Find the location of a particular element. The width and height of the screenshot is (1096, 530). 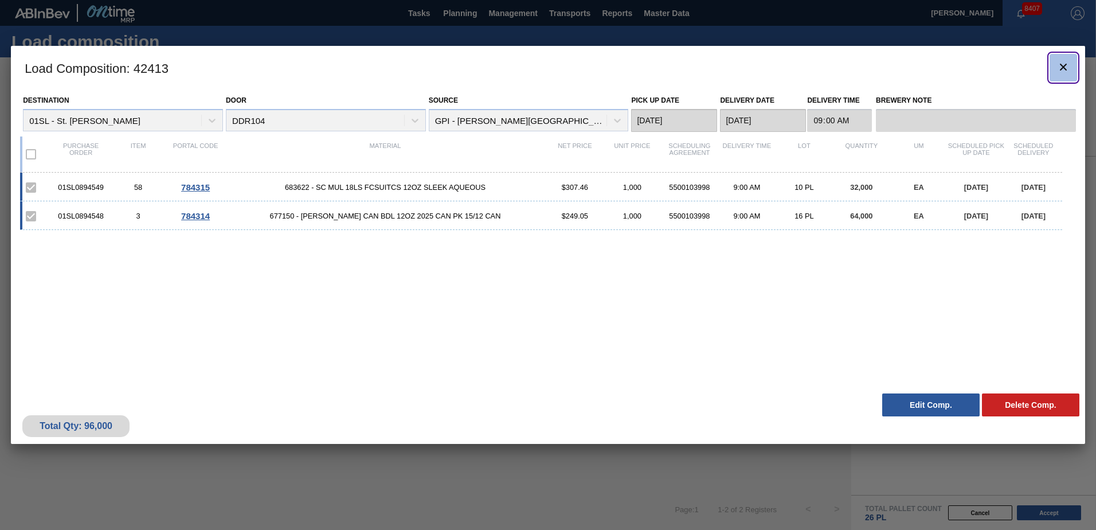

div: 3 is located at coordinates (138, 216).